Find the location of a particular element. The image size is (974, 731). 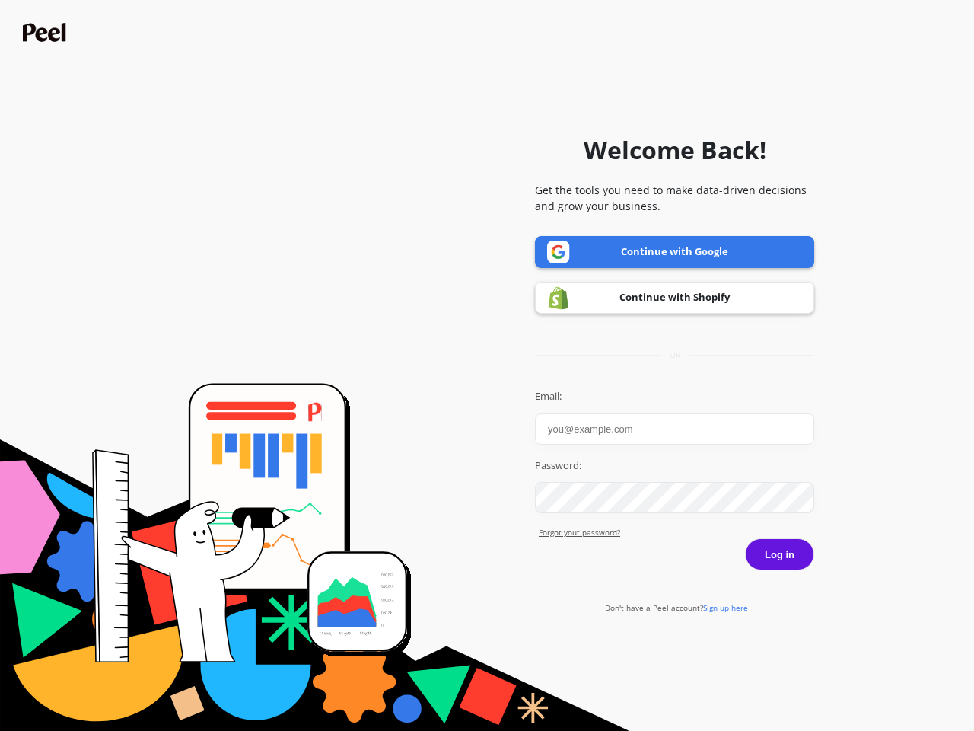

div: or is located at coordinates (674, 355).